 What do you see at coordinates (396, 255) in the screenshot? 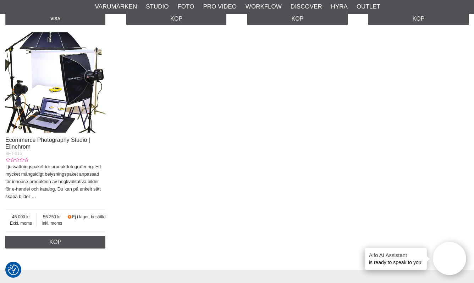
I see `h4: Aifo AI Assistant` at bounding box center [396, 255].